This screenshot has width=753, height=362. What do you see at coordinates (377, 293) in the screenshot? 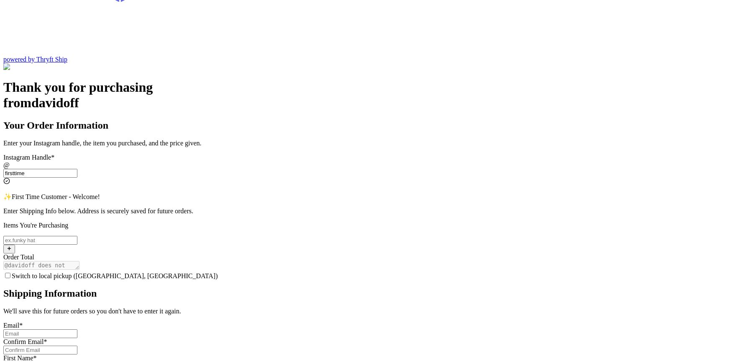
I see `h2: Shipping Information` at bounding box center [377, 293].